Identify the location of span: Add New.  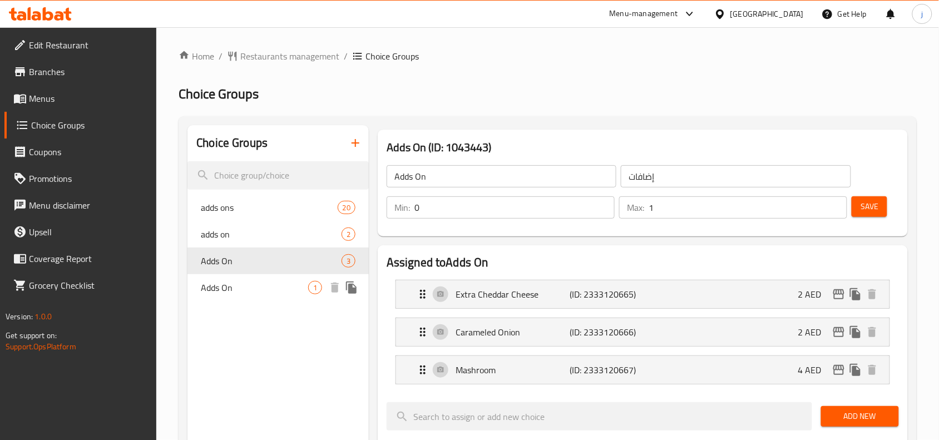
(860, 416).